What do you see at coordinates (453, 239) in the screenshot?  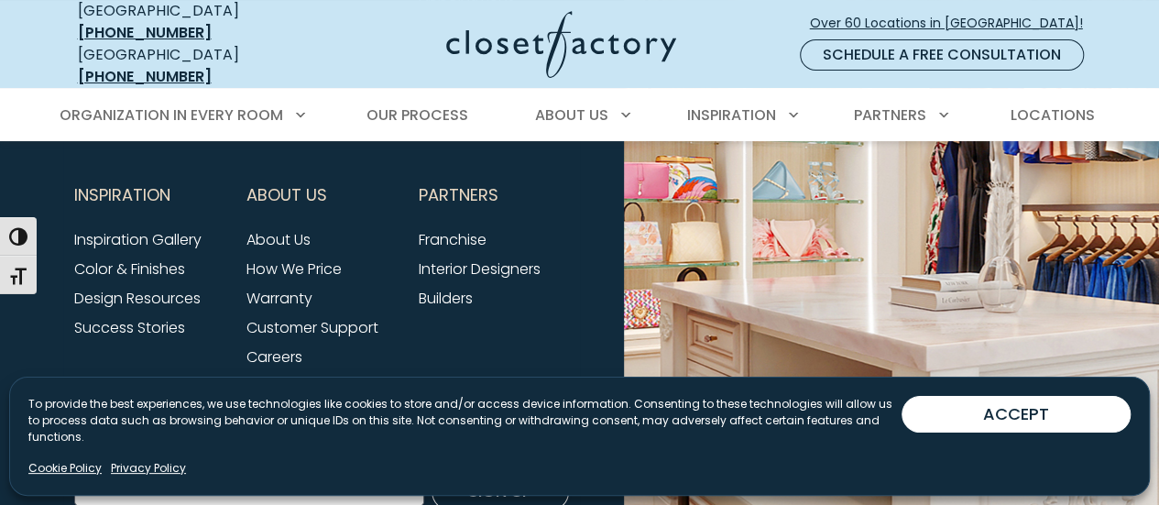 I see `a: Franchise` at bounding box center [453, 239].